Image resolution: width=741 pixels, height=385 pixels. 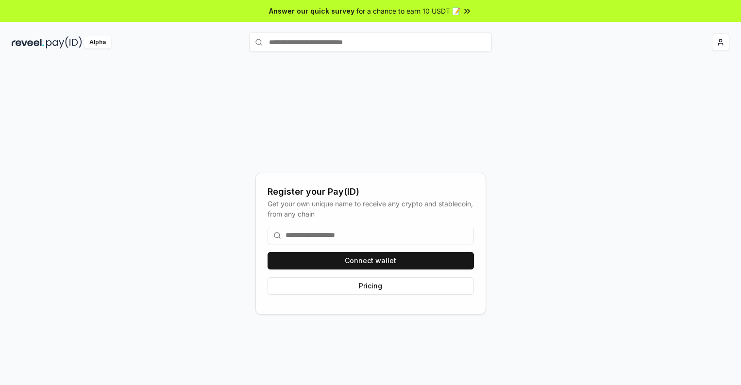 What do you see at coordinates (370, 209) in the screenshot?
I see `div: Get your own unique name to receive any crypto and stablecoin, from any chain` at bounding box center [370, 209].